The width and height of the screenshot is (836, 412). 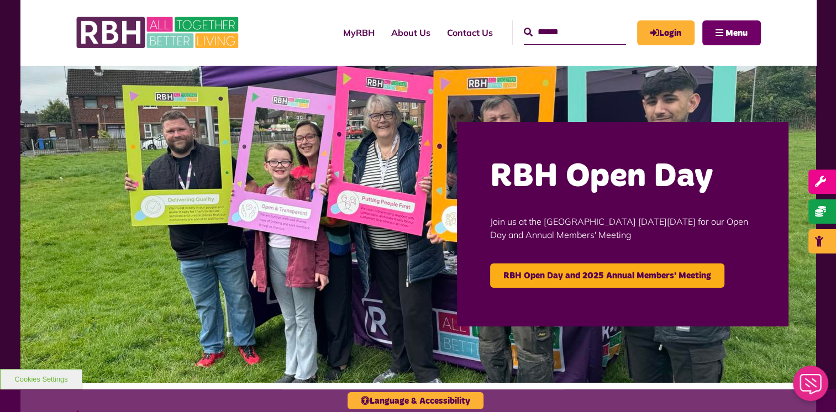 What do you see at coordinates (607, 276) in the screenshot?
I see `a: RBH Open Day and 2025 Annual Members' Meeting` at bounding box center [607, 276].